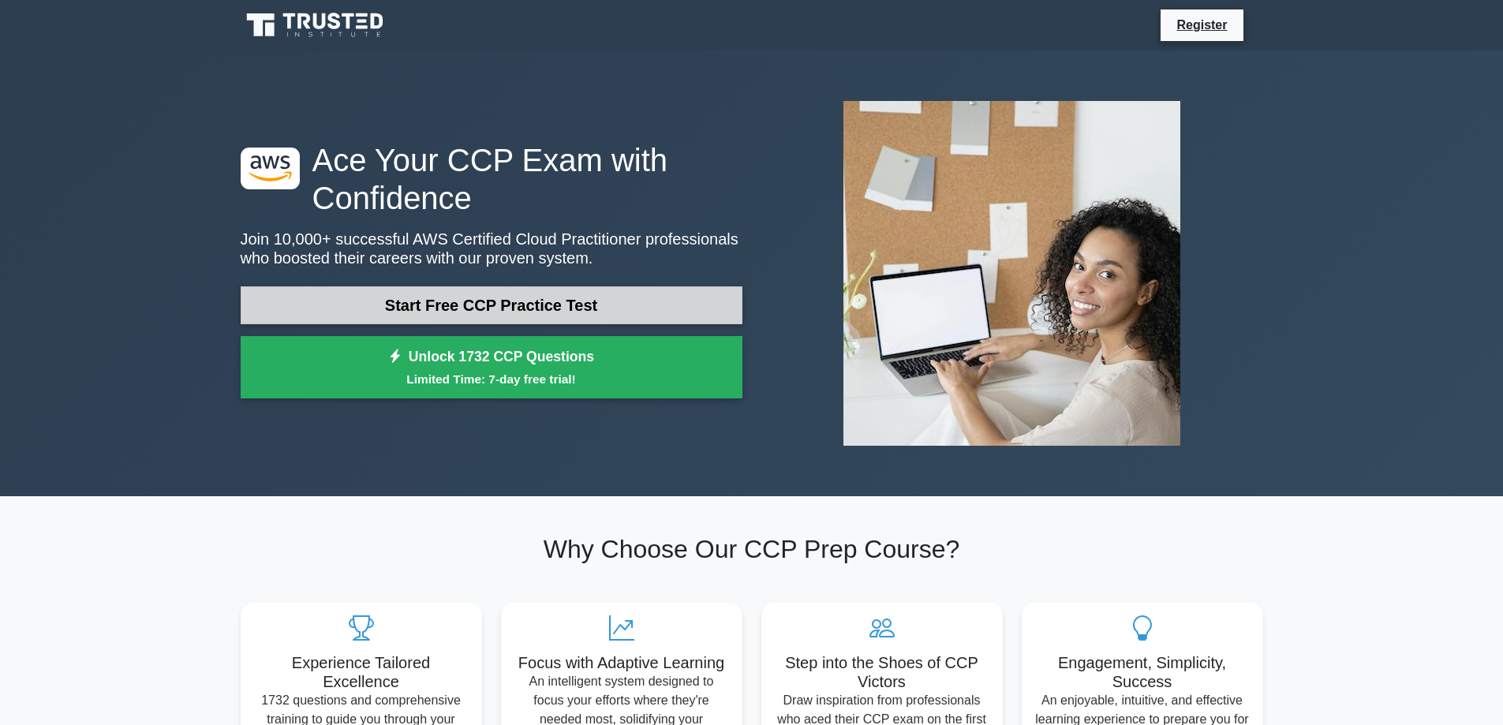 This screenshot has height=725, width=1503. What do you see at coordinates (361, 672) in the screenshot?
I see `h5: Experience Tailored Excellence` at bounding box center [361, 672].